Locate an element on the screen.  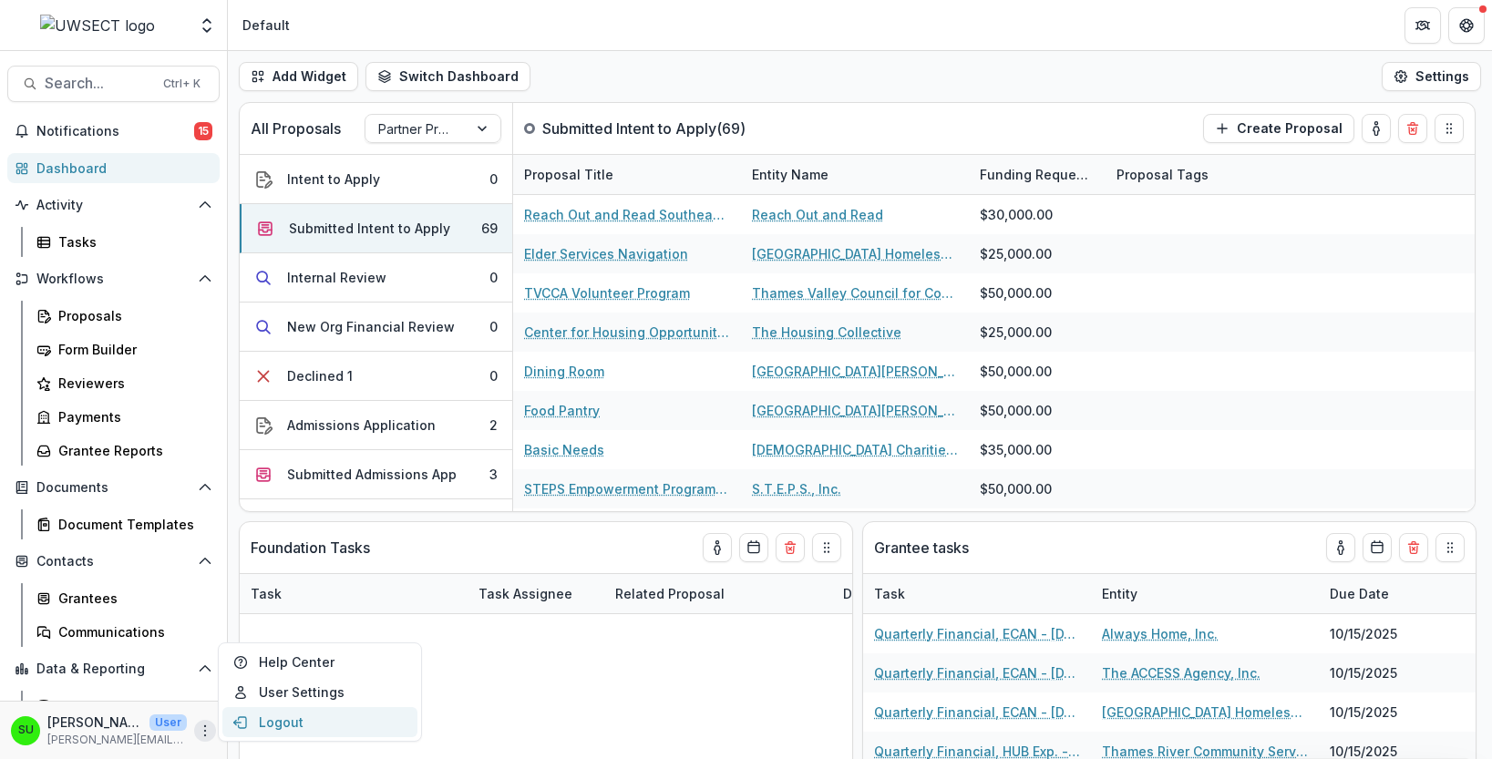
button: Open Data & Reporting is located at coordinates (113, 669).